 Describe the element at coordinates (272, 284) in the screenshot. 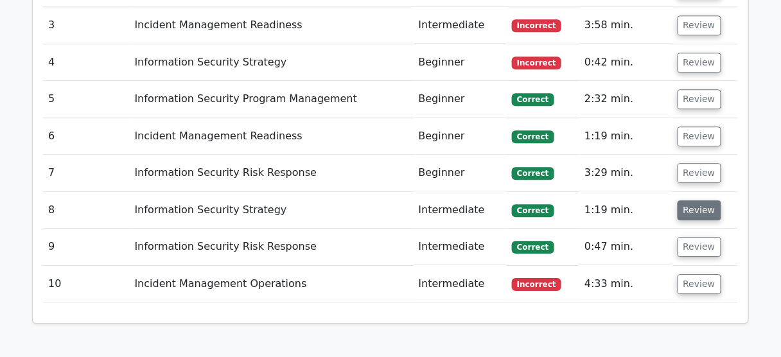

I see `td: Incident Management Operations` at that location.